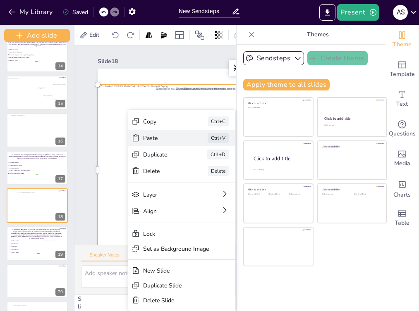 The height and width of the screenshot is (311, 419). What do you see at coordinates (286, 85) in the screenshot?
I see `button: Apply theme to all slides` at bounding box center [286, 85].